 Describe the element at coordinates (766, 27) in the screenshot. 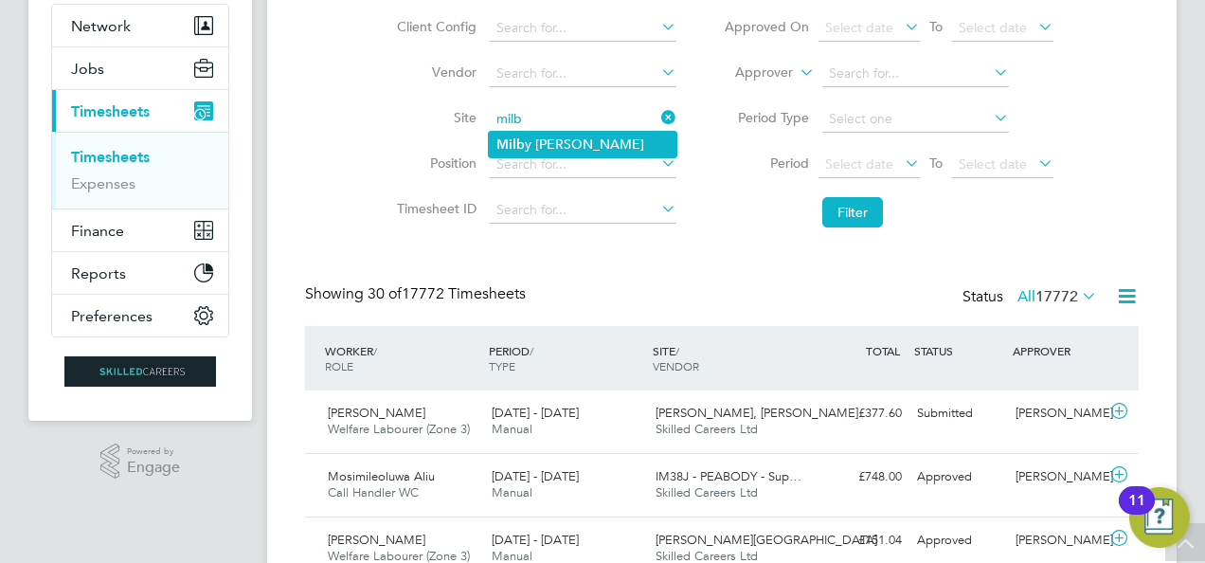

I see `label: Approved On` at that location.